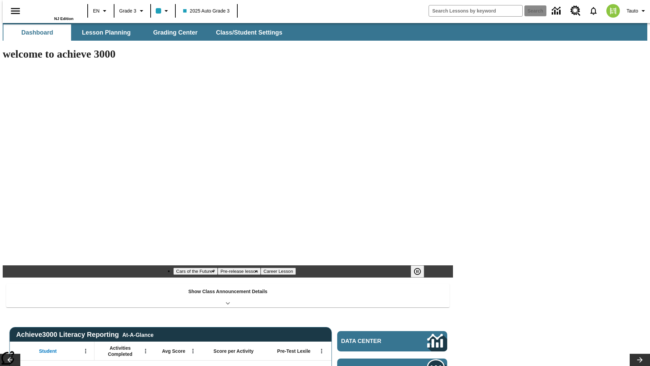 This screenshot has height=366, width=650. I want to click on span: Score per Activity, so click(234, 351).